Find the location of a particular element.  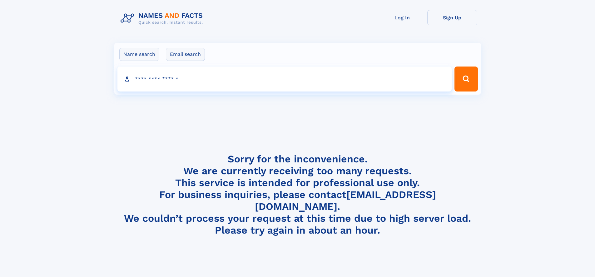

img: Logo Names and Facts is located at coordinates (163, 18).